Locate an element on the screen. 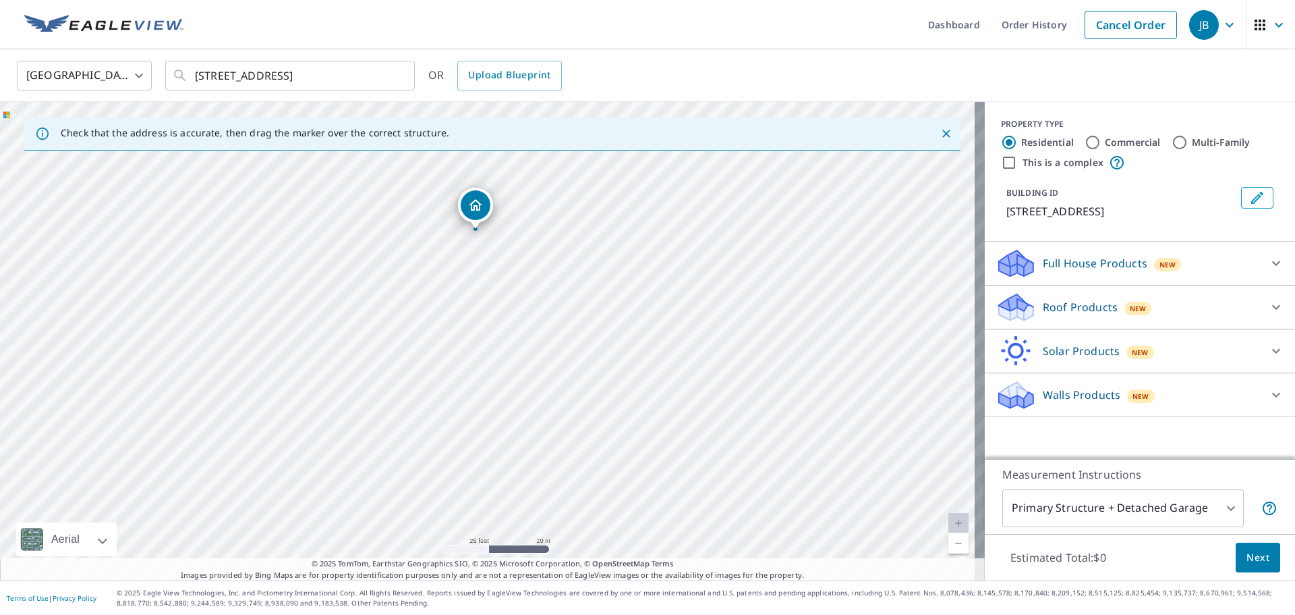  div: PROPERTY TYPE is located at coordinates (1140, 124).